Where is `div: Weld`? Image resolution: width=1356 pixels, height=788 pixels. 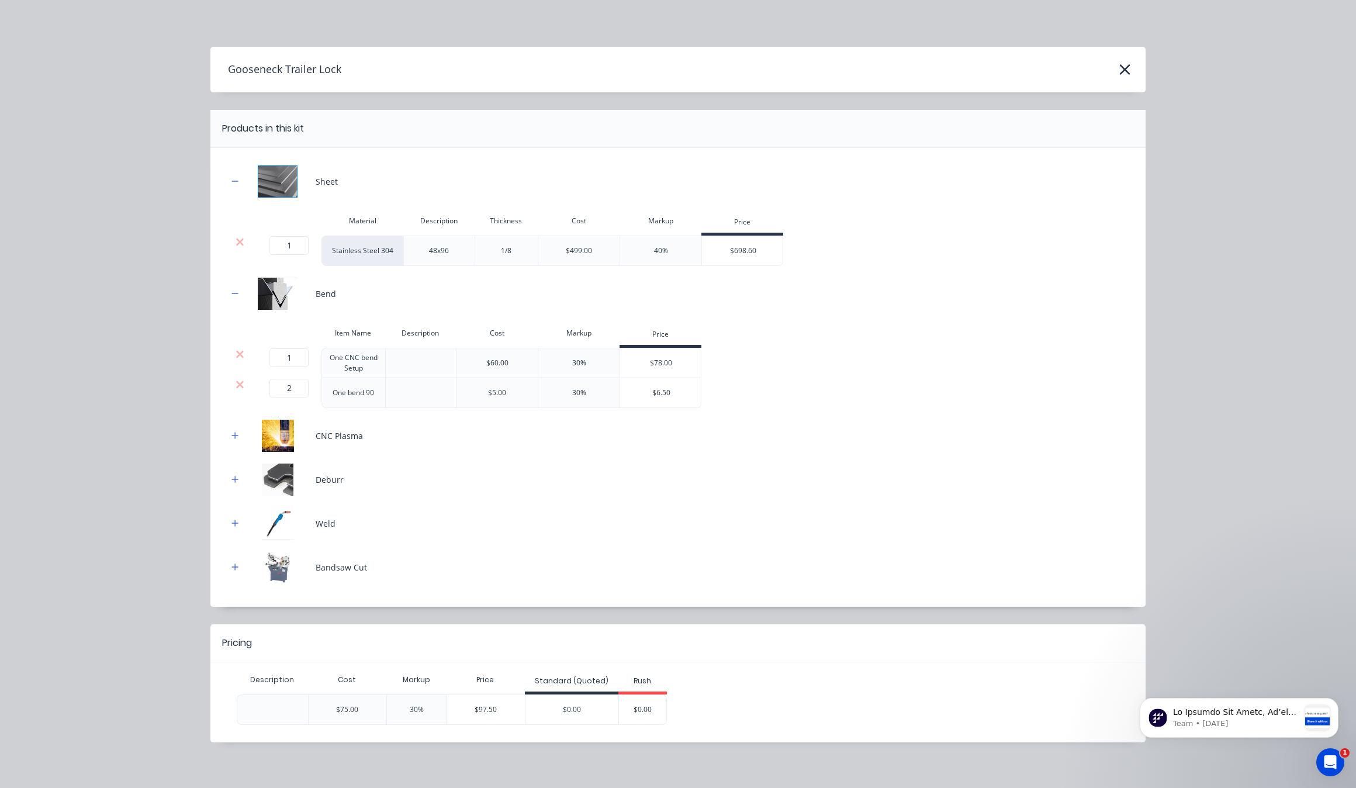 div: Weld is located at coordinates (326, 523).